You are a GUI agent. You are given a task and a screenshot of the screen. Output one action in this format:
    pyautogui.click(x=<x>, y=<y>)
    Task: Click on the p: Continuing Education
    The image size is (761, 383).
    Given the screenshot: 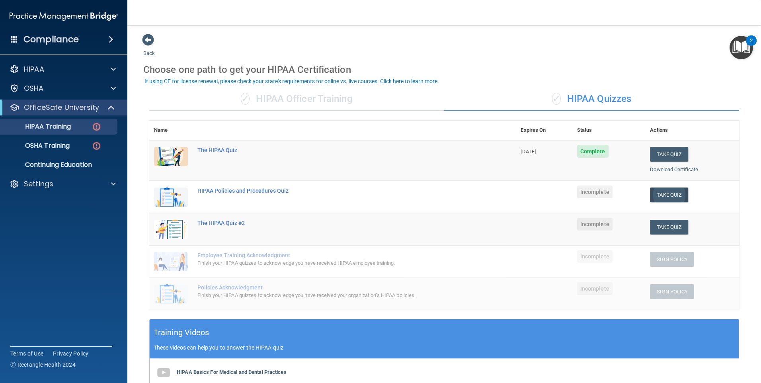 What is the action you would take?
    pyautogui.click(x=59, y=165)
    